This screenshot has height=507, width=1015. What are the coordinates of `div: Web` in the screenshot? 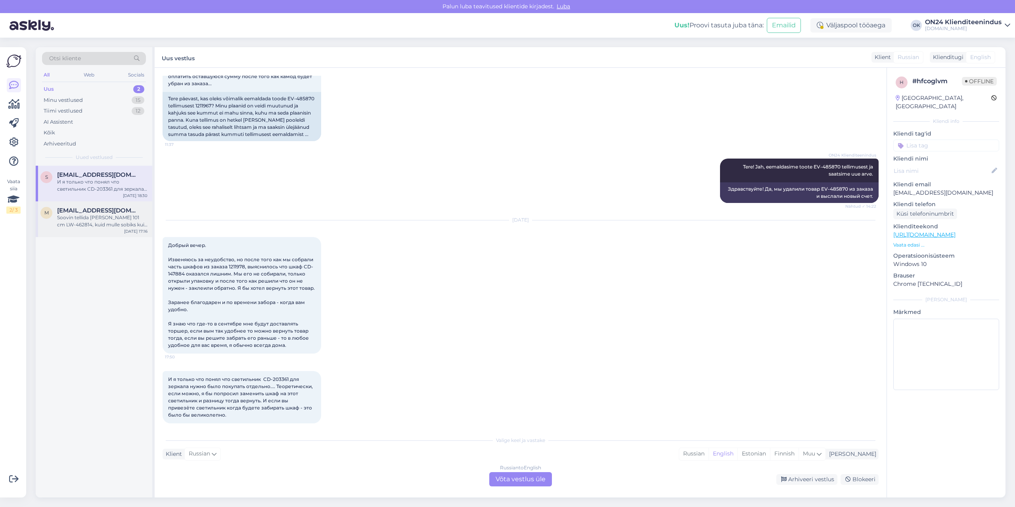 It's located at (89, 75).